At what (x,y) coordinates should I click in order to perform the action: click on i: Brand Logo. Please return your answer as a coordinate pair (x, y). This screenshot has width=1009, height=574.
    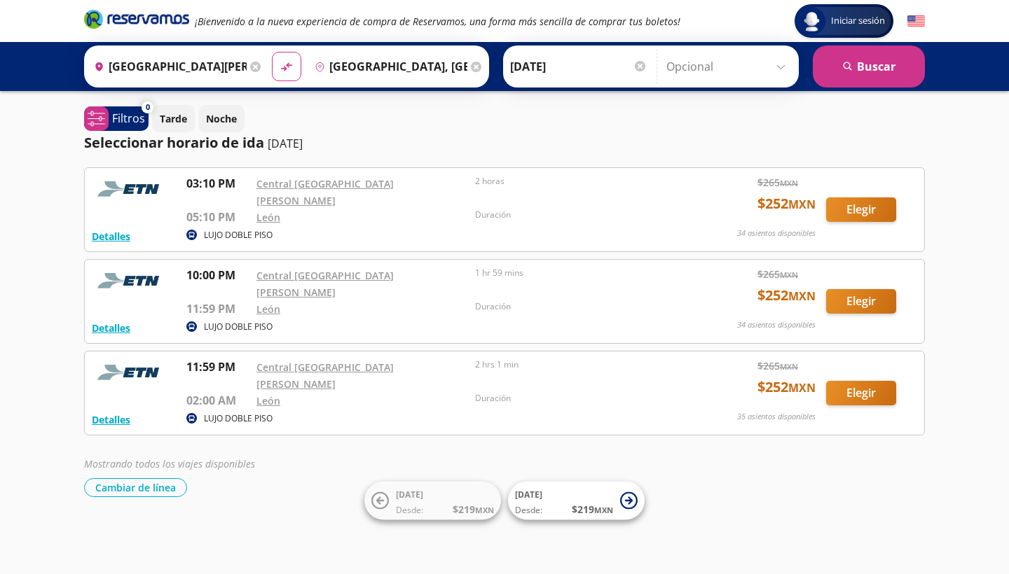
    Looking at the image, I should click on (137, 19).